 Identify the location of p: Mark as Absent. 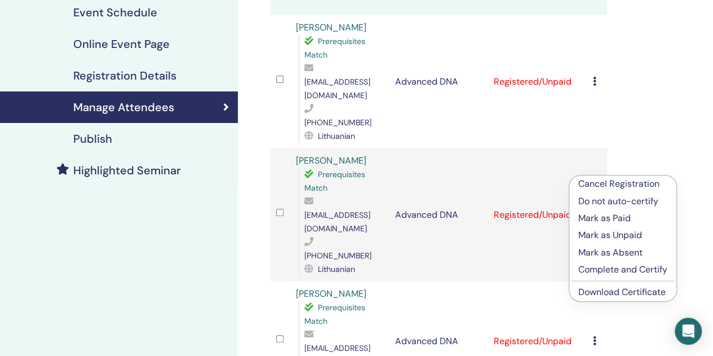
(623, 253).